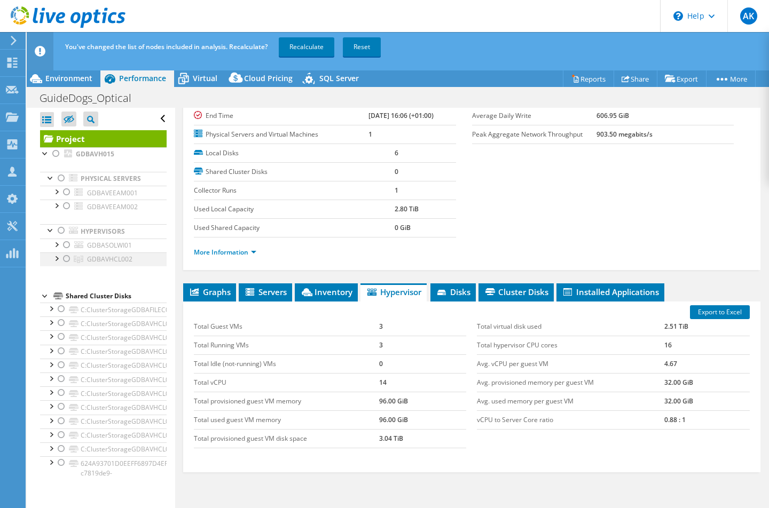  Describe the element at coordinates (103, 352) in the screenshot. I see `a: C:ClusterStorageGDBAVHCL002_CSV_23` at that location.